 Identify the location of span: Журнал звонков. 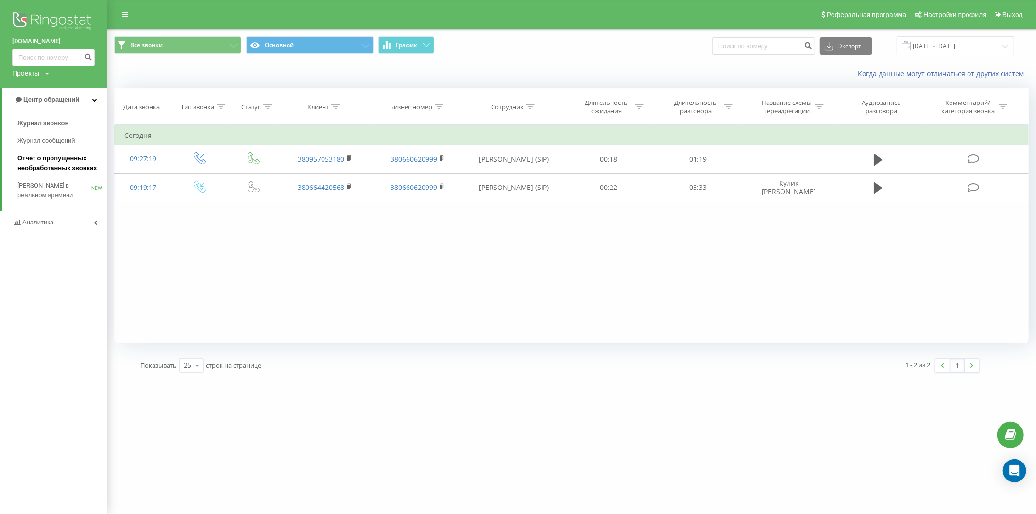
(43, 123).